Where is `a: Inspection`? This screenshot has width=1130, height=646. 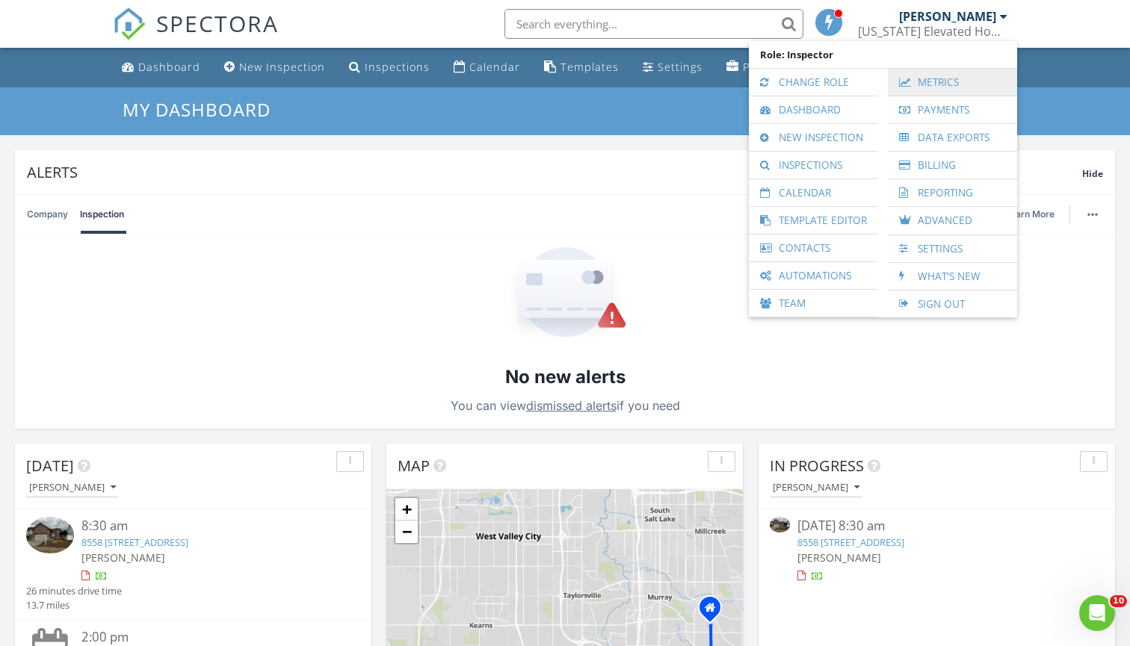 a: Inspection is located at coordinates (102, 214).